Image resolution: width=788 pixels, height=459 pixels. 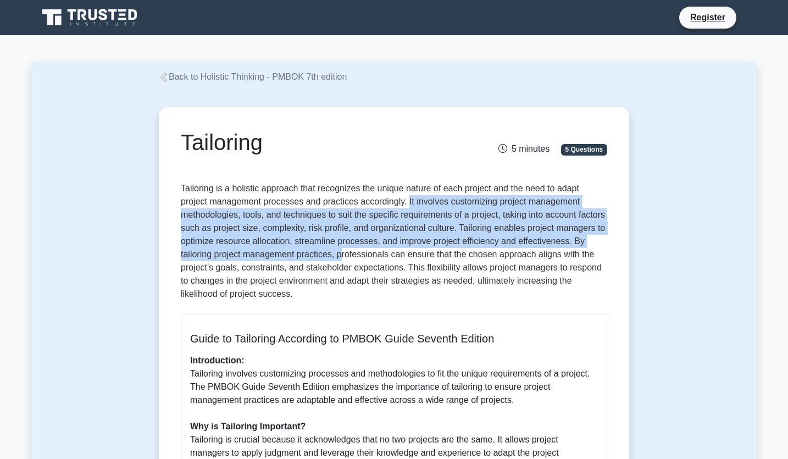 I want to click on a: Register, so click(x=708, y=17).